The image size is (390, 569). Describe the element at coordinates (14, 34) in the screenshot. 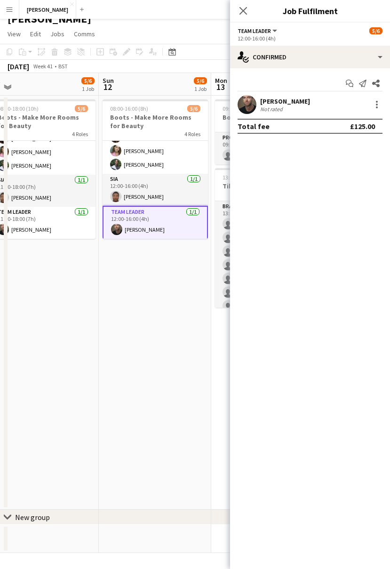

I see `a: View` at that location.